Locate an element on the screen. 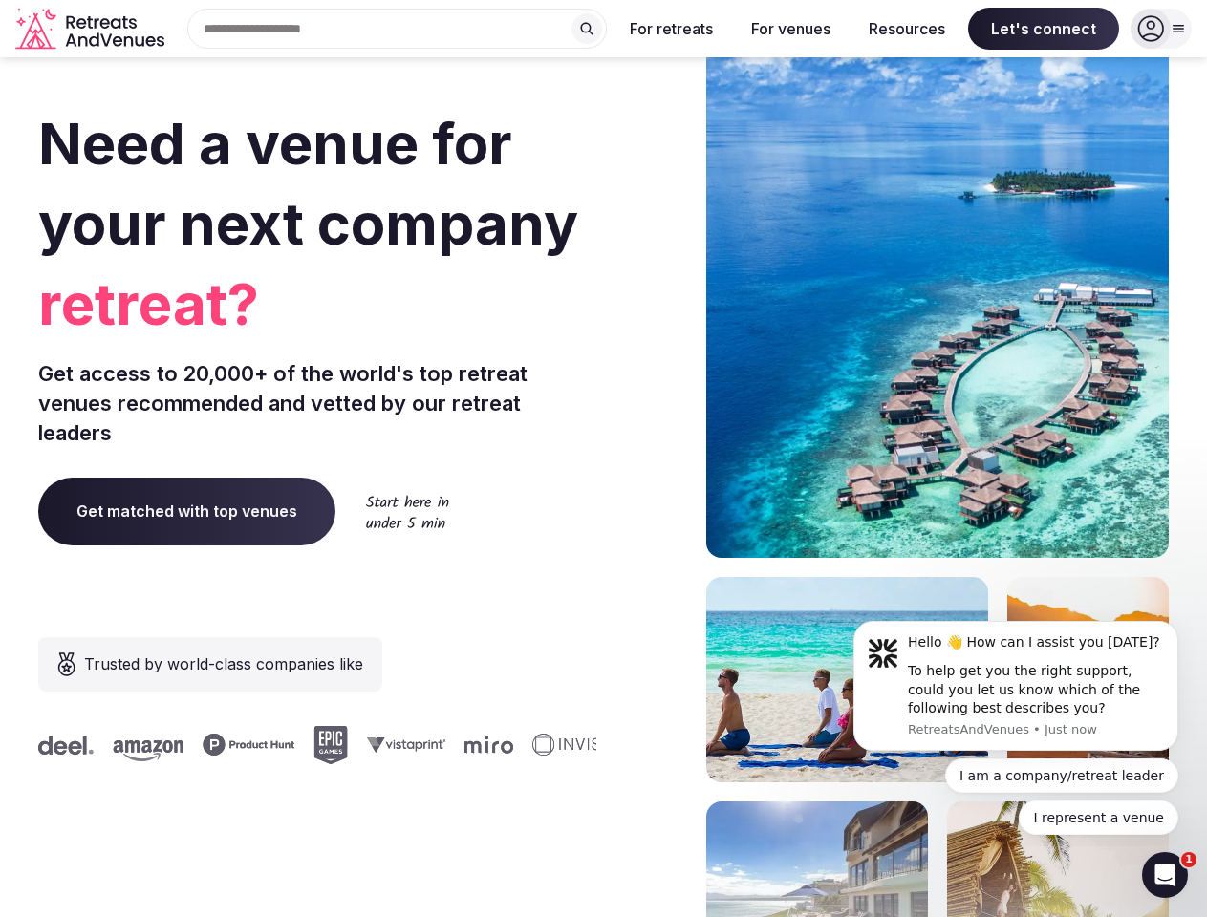  img: Start here in under 5 min is located at coordinates (407, 511).